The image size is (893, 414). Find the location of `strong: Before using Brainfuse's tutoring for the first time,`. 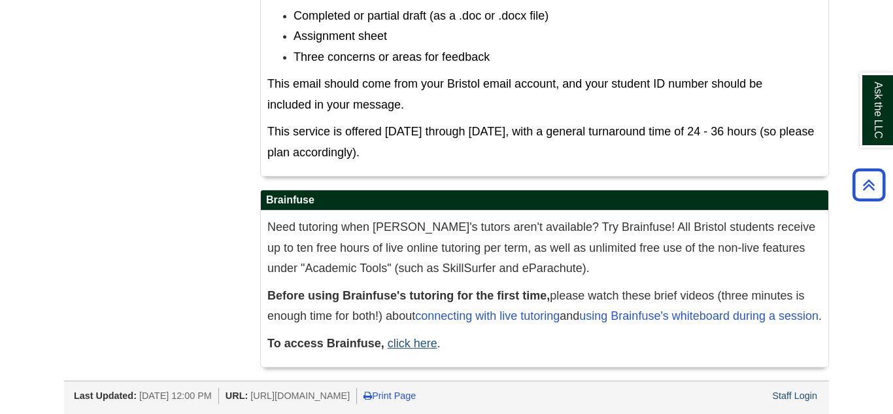

strong: Before using Brainfuse's tutoring for the first time, is located at coordinates (409, 296).